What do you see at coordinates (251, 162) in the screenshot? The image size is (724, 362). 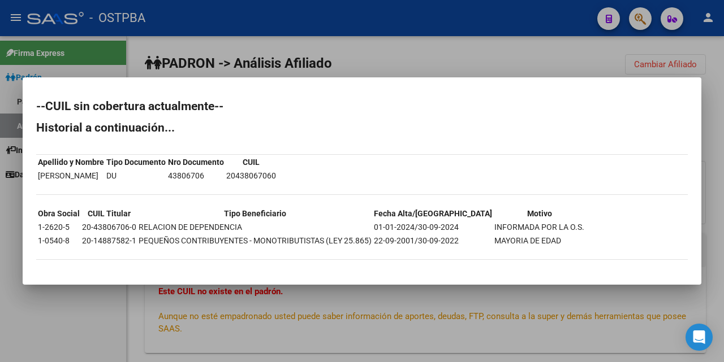 I see `th: CUIL` at bounding box center [251, 162].